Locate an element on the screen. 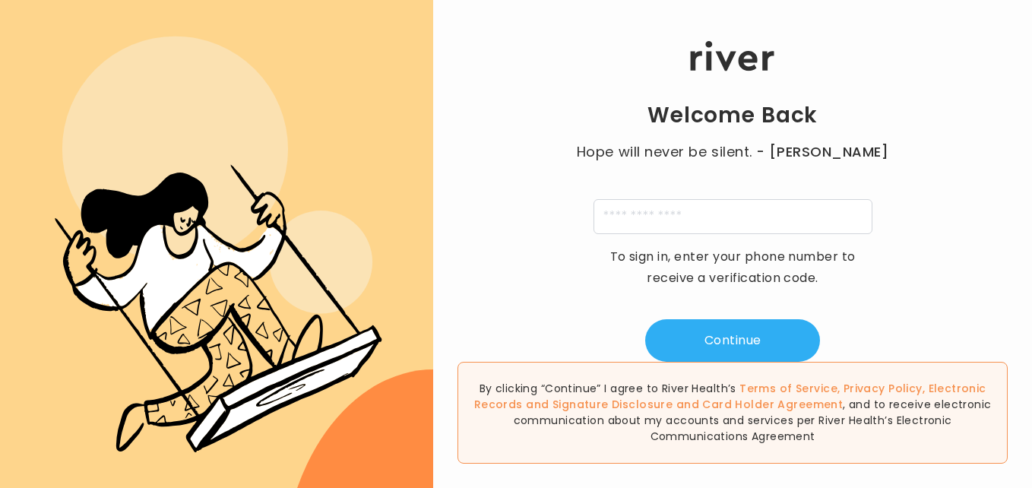 This screenshot has width=1032, height=488. span: , , and is located at coordinates (731, 396).